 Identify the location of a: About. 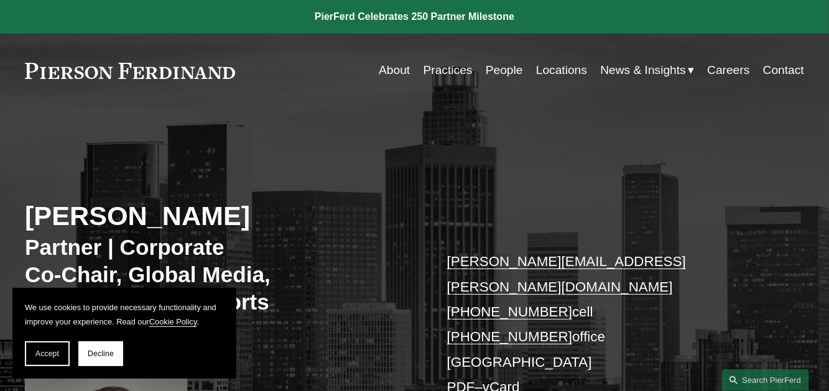
(394, 70).